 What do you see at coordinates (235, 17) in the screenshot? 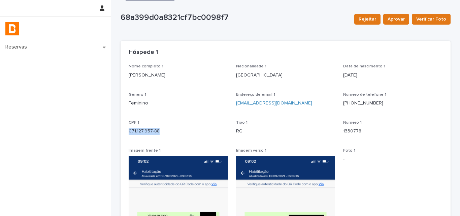
I see `p: 68a399d0a8321cf7bc0098f7` at bounding box center [235, 17].